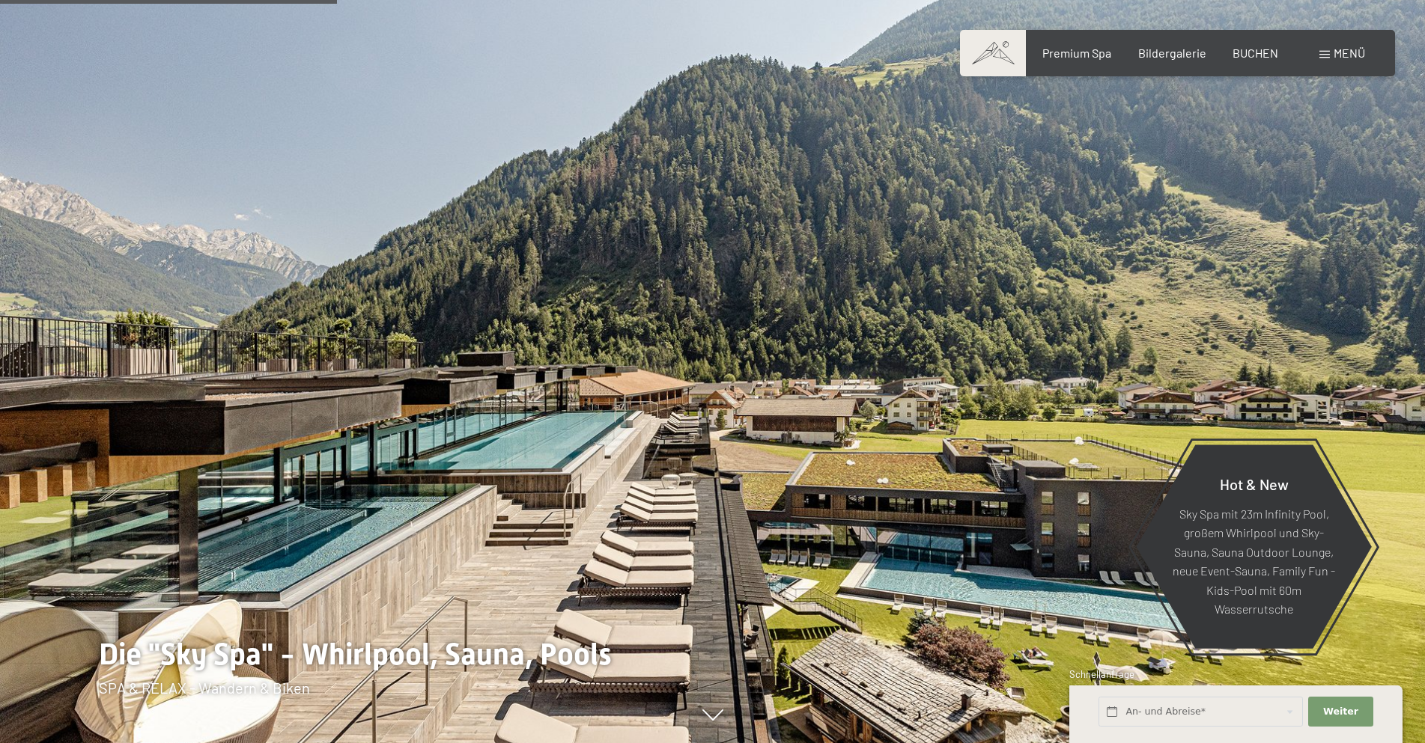  Describe the element at coordinates (1253, 546) in the screenshot. I see `a: Hot & New Sky Spa mit 23m Infinity Pool, großem Whirlpool und Sky-Sauna, Sauna Outdoor Lounge, ne...` at that location.